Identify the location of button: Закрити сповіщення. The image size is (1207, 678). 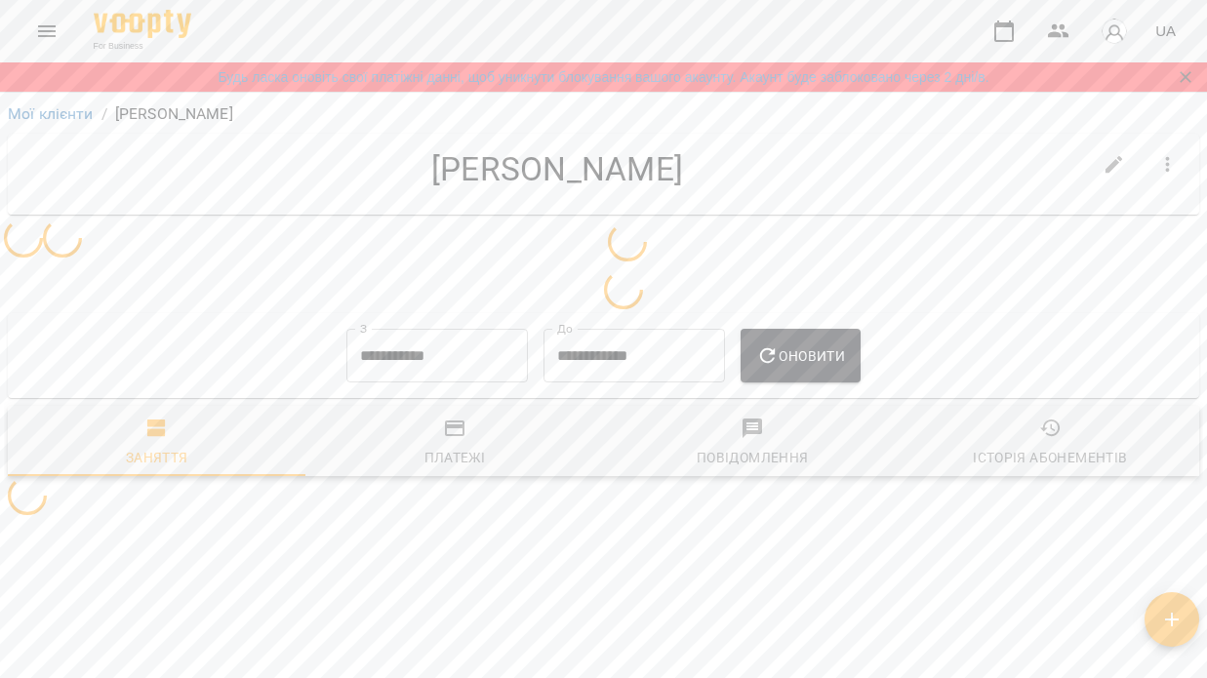
(1186, 77).